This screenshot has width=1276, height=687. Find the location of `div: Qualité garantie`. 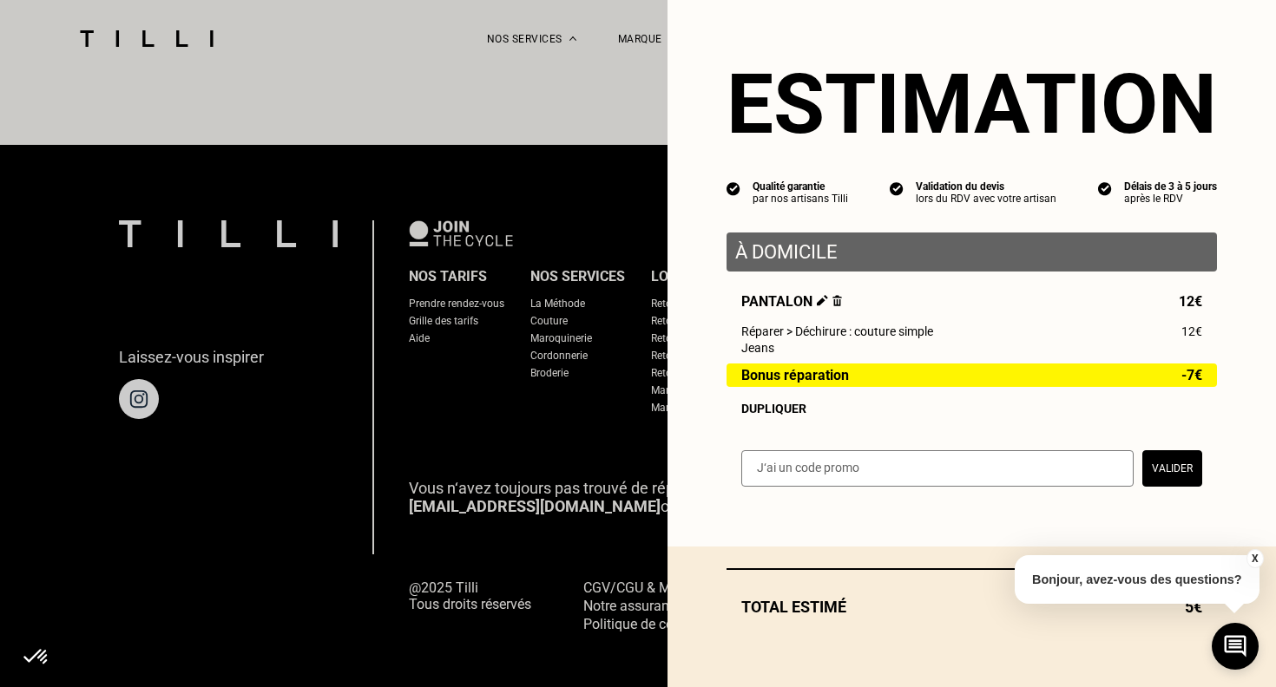

div: Qualité garantie is located at coordinates (800, 187).